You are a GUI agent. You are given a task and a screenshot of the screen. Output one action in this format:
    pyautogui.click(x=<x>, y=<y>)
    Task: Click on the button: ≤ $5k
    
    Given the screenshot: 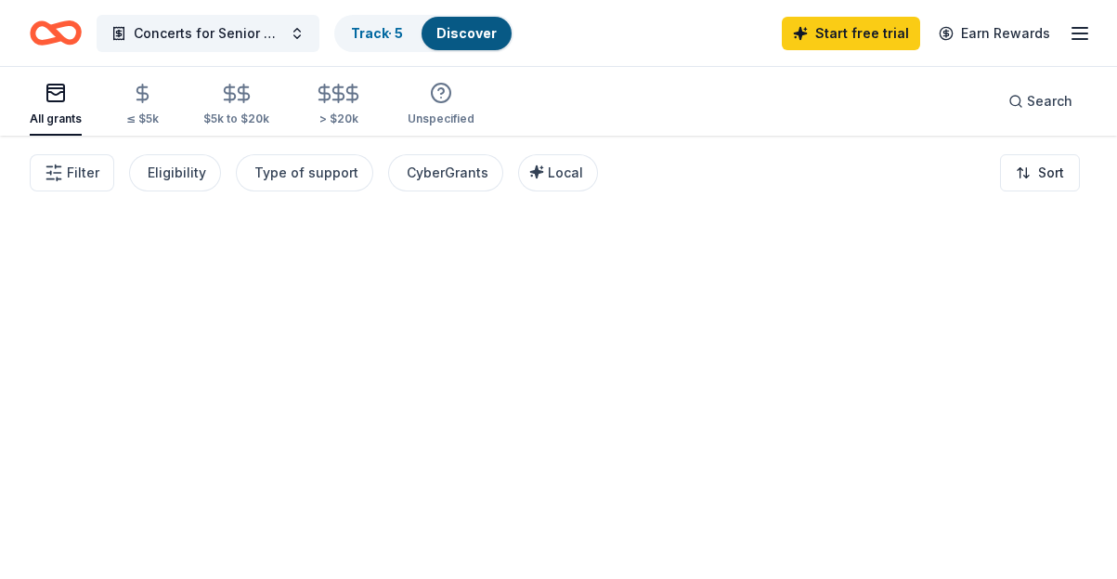 What is the action you would take?
    pyautogui.click(x=142, y=105)
    